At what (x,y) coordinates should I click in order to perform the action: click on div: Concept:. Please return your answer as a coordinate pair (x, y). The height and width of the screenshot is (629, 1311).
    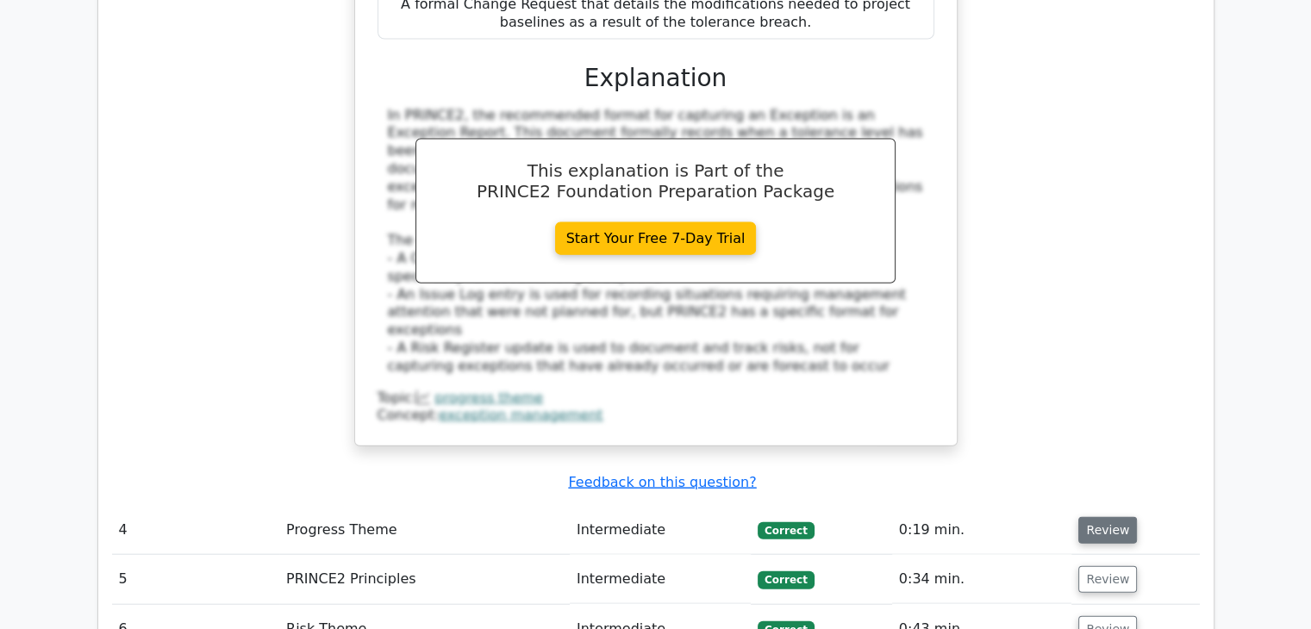
    Looking at the image, I should click on (656, 415).